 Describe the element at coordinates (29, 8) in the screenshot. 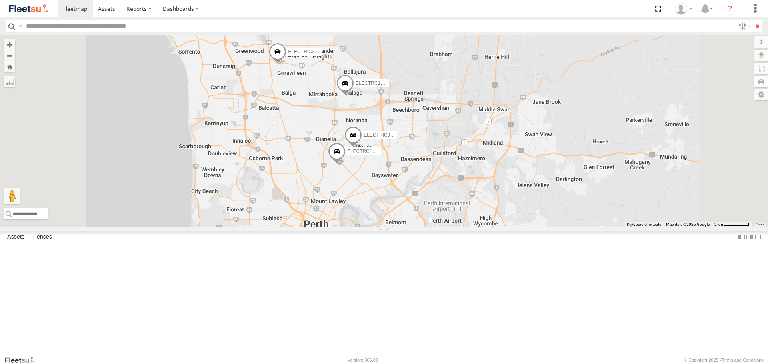

I see `img: fleetsu-logo-horizontal.svg` at that location.